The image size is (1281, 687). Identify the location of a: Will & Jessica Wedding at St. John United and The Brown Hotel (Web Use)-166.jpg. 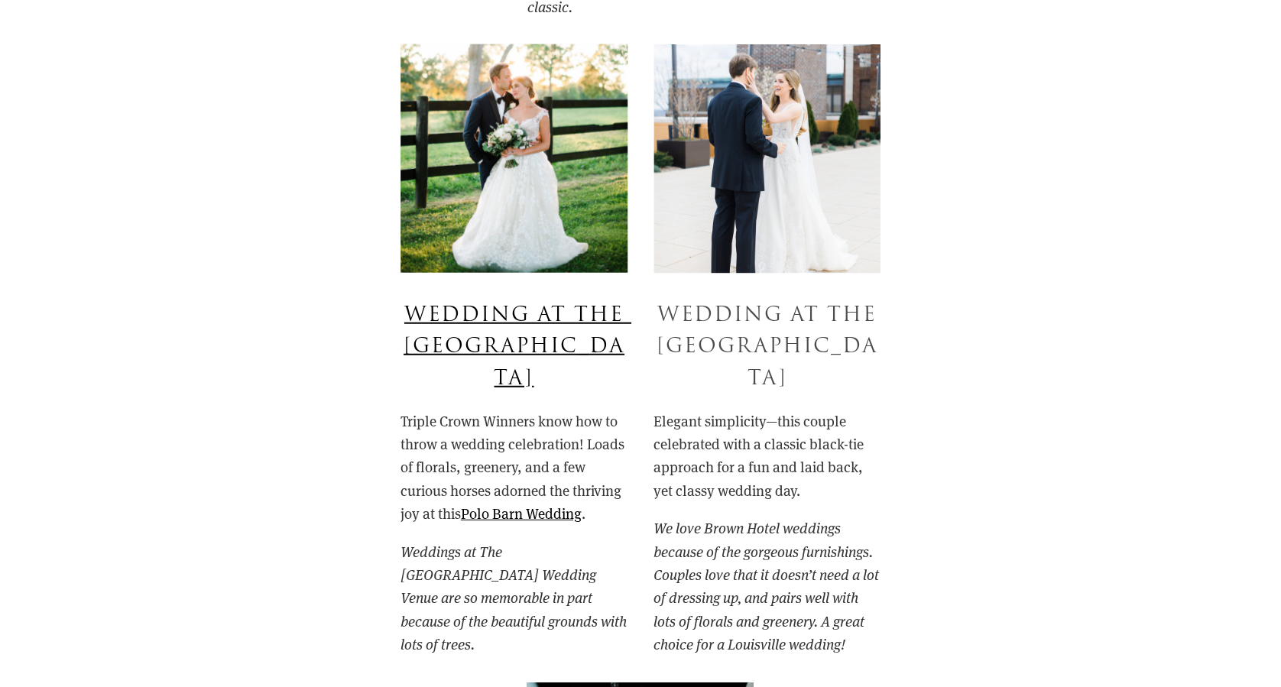
(767, 158).